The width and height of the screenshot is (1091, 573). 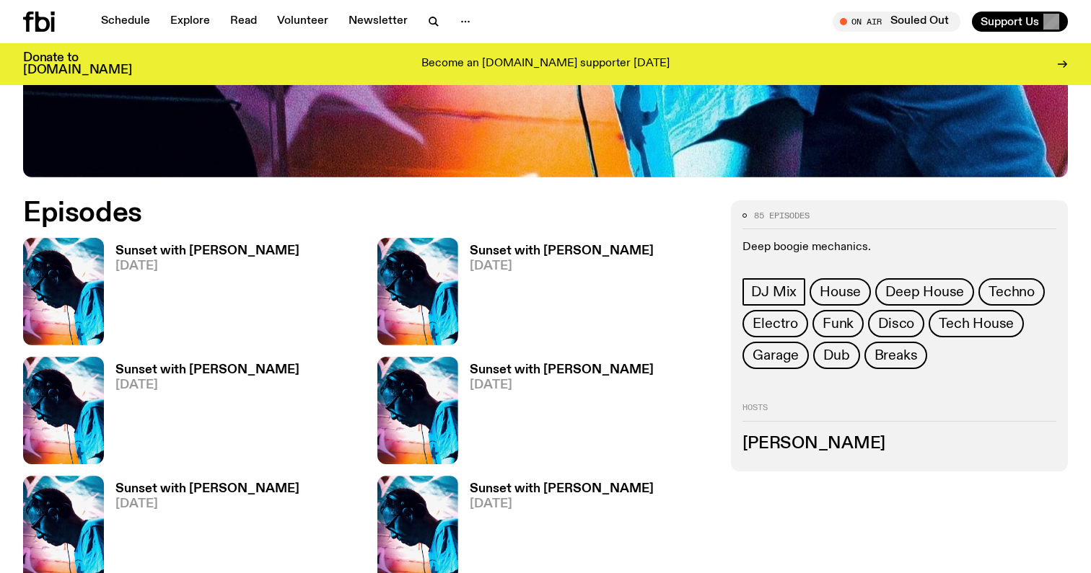 I want to click on span: DJ Mix, so click(x=773, y=292).